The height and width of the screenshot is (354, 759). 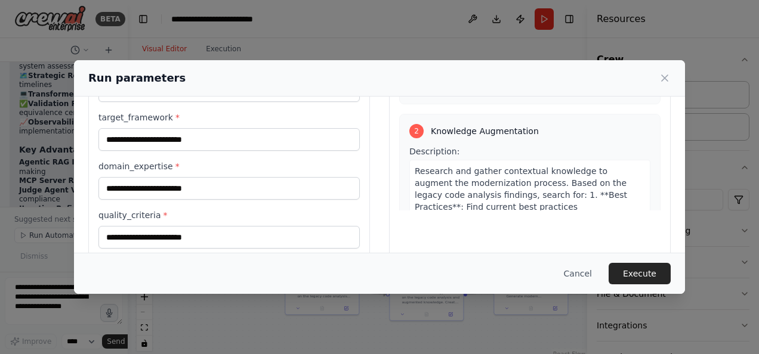 I want to click on label: domain_expertise, so click(x=229, y=166).